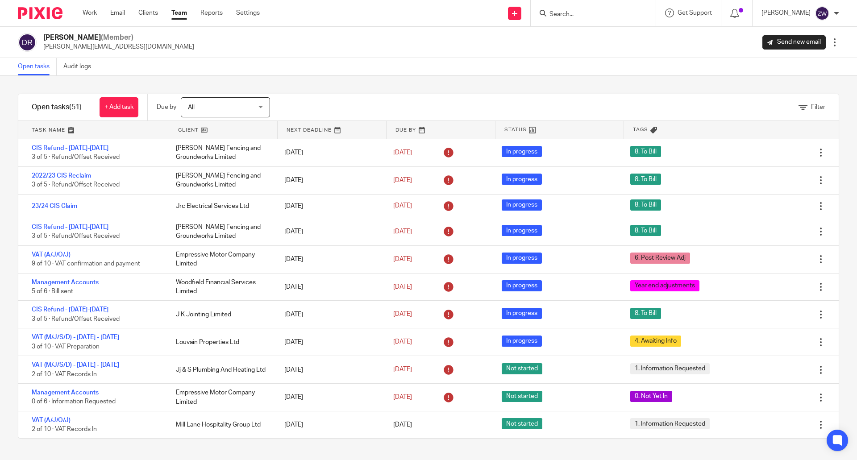 This screenshot has width=857, height=460. Describe the element at coordinates (221, 315) in the screenshot. I see `div: J K Jointing Limited` at that location.